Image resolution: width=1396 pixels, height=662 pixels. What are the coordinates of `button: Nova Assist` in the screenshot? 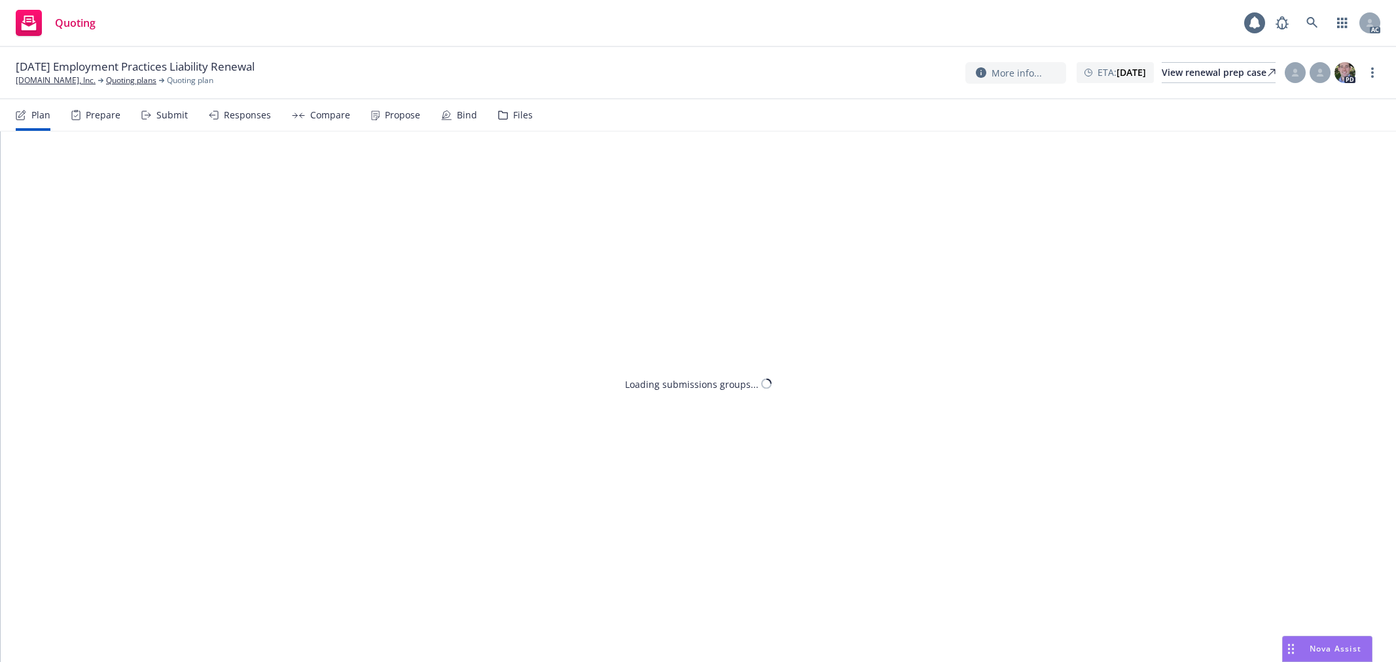 It's located at (1328, 649).